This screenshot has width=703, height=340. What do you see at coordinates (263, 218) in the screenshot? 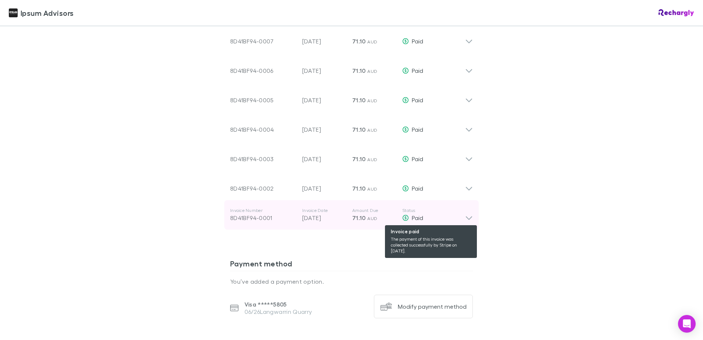
I see `div: 8D41BF94-0001` at bounding box center [263, 218].